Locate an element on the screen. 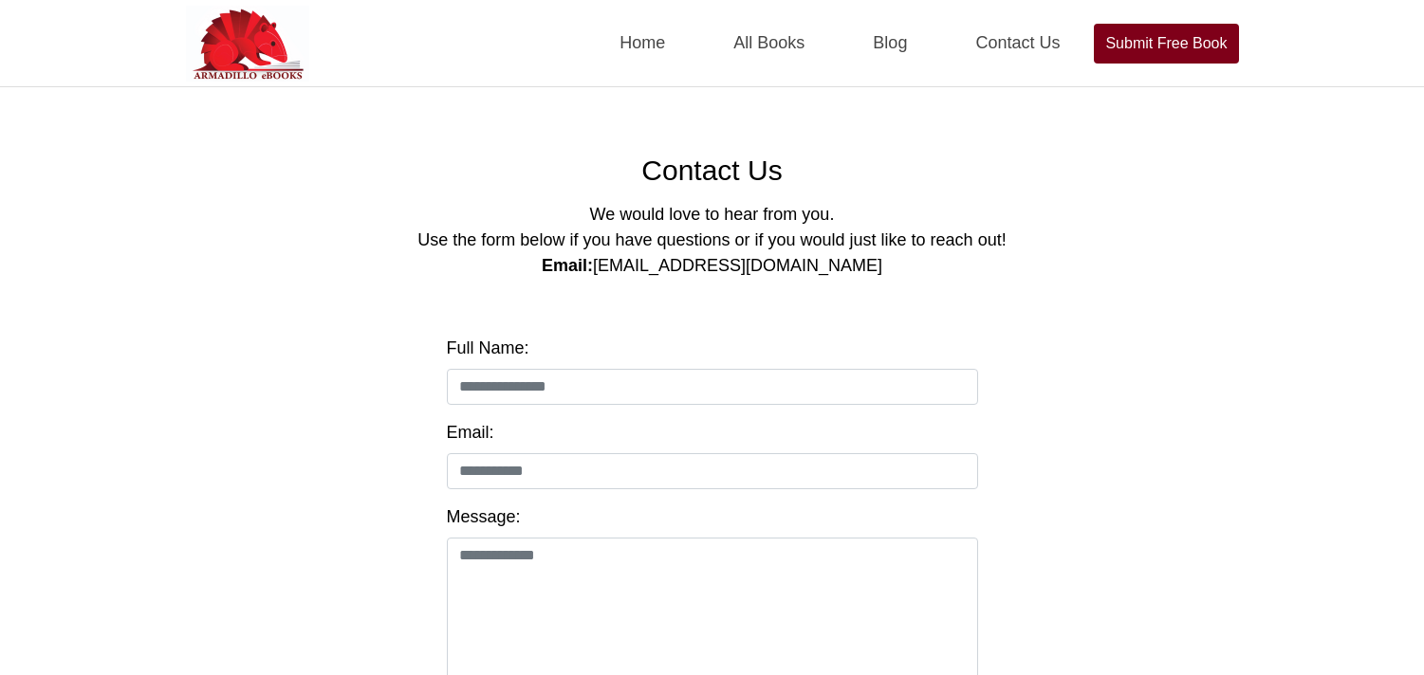 Image resolution: width=1424 pixels, height=675 pixels. label: Full Name: is located at coordinates (488, 348).